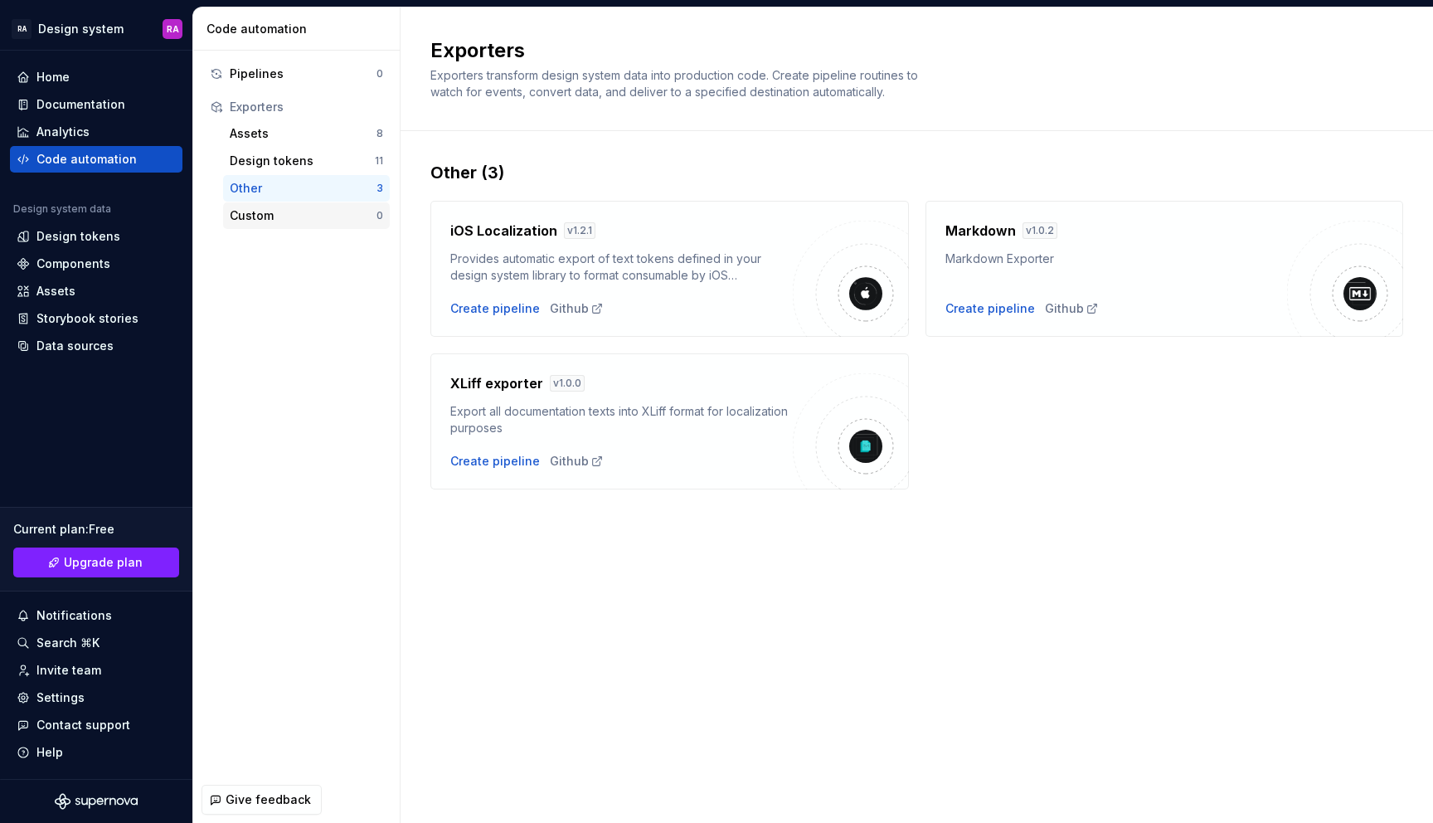 This screenshot has height=823, width=1433. I want to click on h4: Markdown, so click(980, 231).